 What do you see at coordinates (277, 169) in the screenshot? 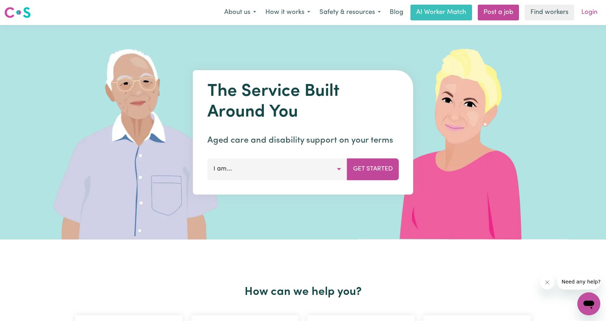
I see `button: I am...` at bounding box center [277, 169].